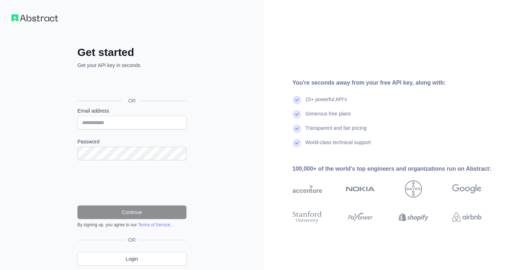 Image resolution: width=516 pixels, height=270 pixels. I want to click on div: By signing up, you agree to our ., so click(132, 225).